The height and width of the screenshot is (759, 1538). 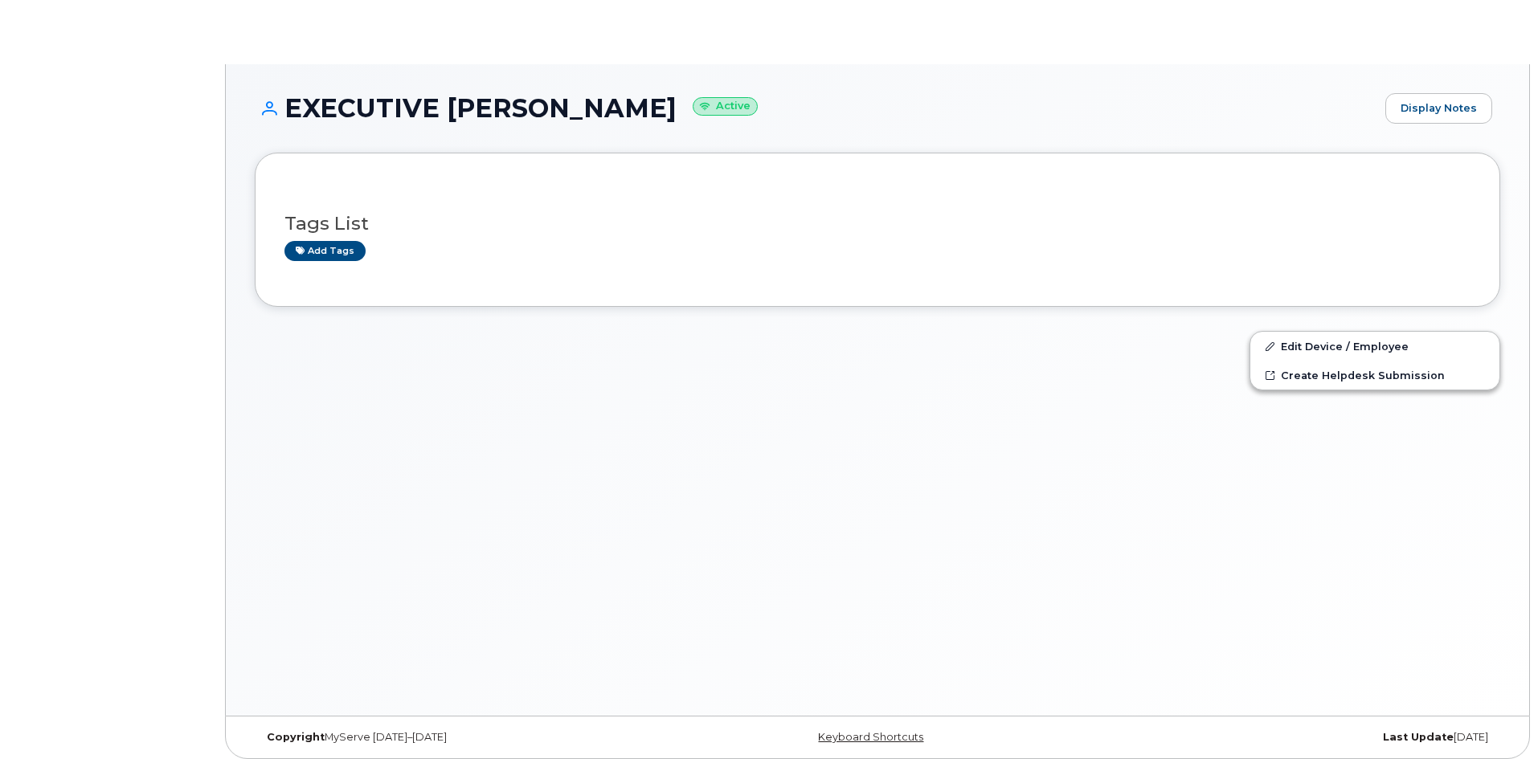 I want to click on a: Create Helpdesk Submission, so click(x=1375, y=375).